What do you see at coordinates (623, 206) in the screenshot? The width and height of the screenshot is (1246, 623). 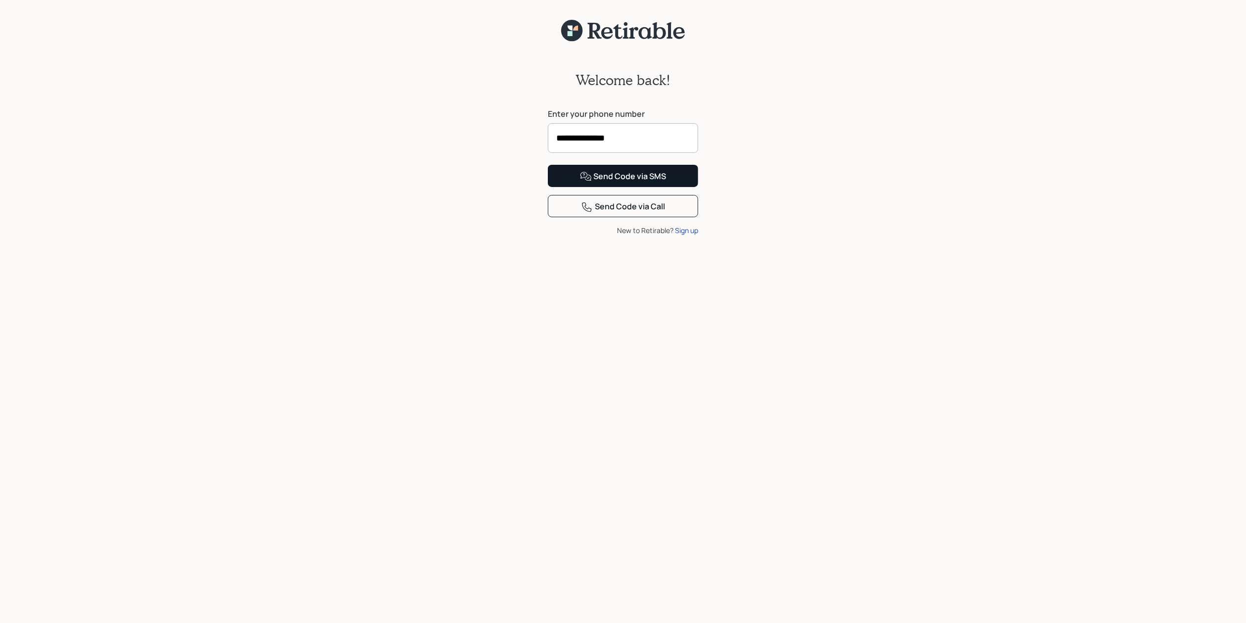 I see `button: Send Code via Call` at bounding box center [623, 206].